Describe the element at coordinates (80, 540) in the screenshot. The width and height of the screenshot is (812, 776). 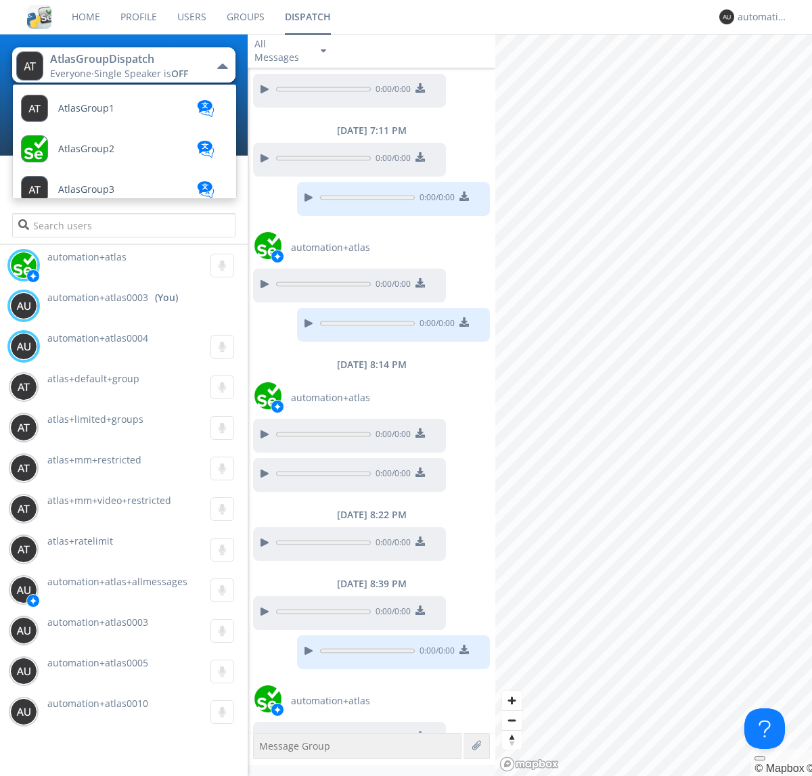
I see `span: atlas+ratelimit` at that location.